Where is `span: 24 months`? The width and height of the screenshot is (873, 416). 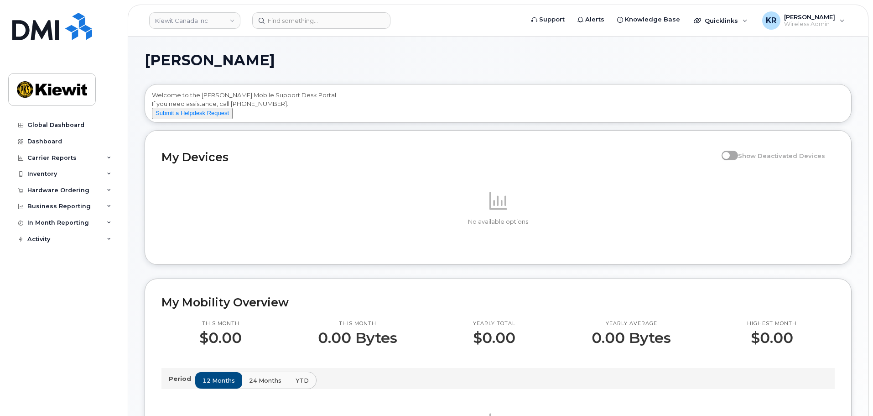
span: 24 months is located at coordinates (265, 380).